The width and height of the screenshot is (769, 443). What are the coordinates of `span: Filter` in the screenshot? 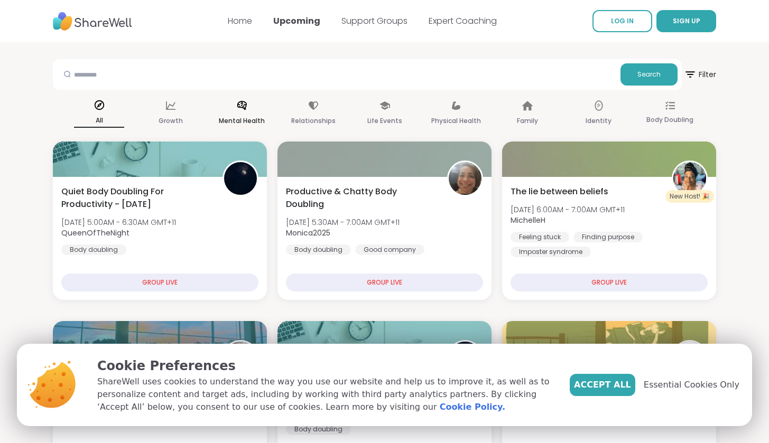 It's located at (700, 75).